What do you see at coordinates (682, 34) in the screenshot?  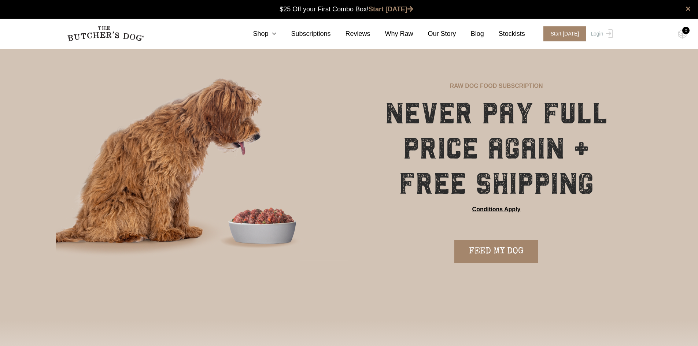 I see `img: TBD_Cart-Empty.png` at bounding box center [682, 34].